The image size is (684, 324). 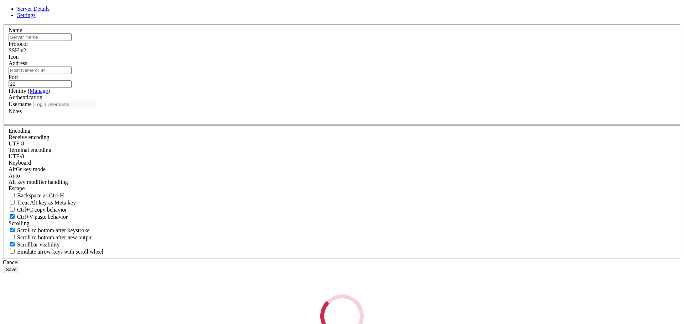 I want to click on label: Name, so click(x=15, y=30).